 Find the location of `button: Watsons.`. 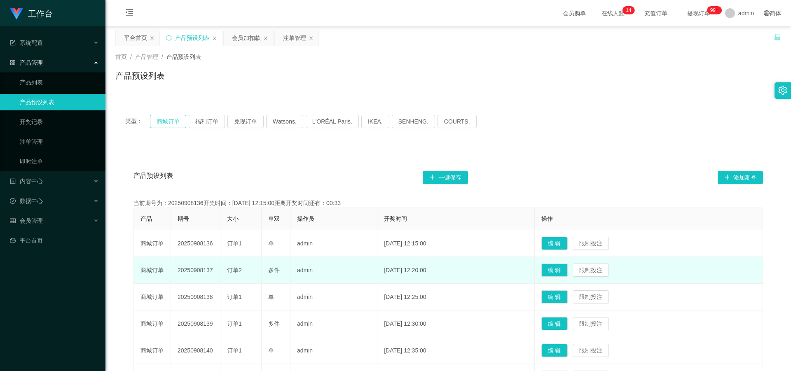

button: Watsons. is located at coordinates (285, 122).